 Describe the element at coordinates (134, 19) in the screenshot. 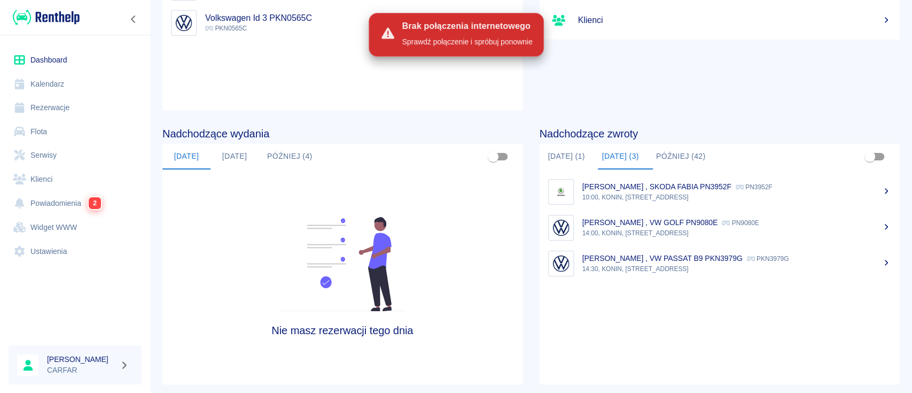

I see `button: Zwiń nawigację` at that location.